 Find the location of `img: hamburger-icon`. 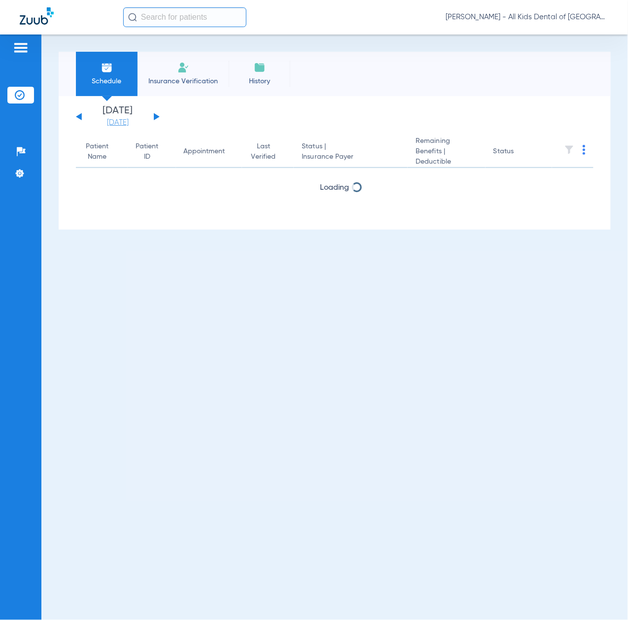

img: hamburger-icon is located at coordinates (21, 48).